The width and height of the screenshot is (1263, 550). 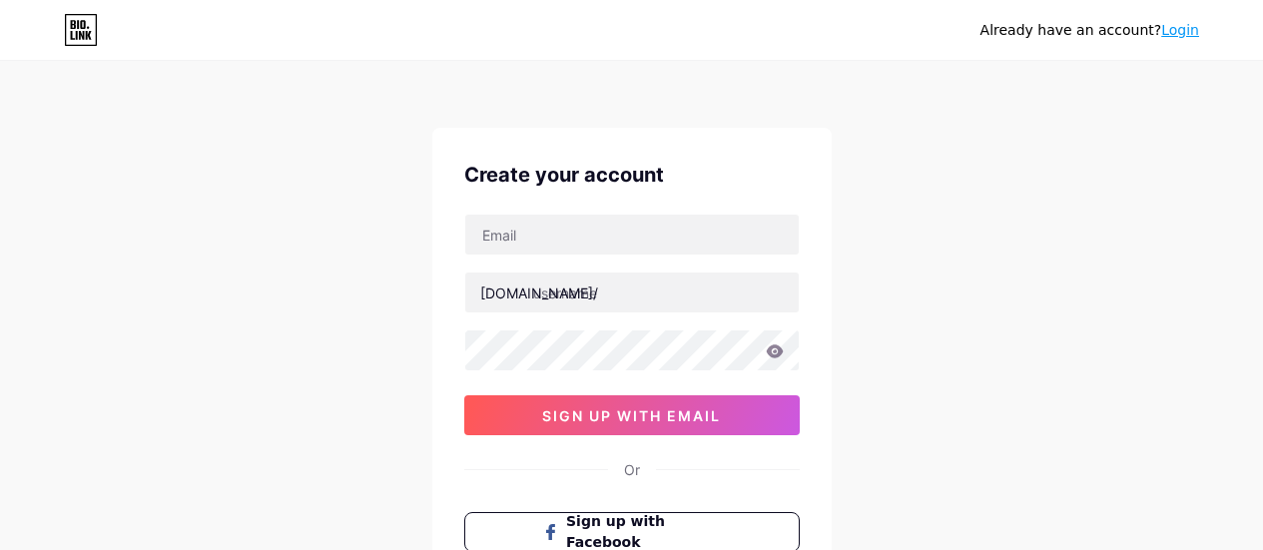 I want to click on span: sign up with email, so click(x=631, y=415).